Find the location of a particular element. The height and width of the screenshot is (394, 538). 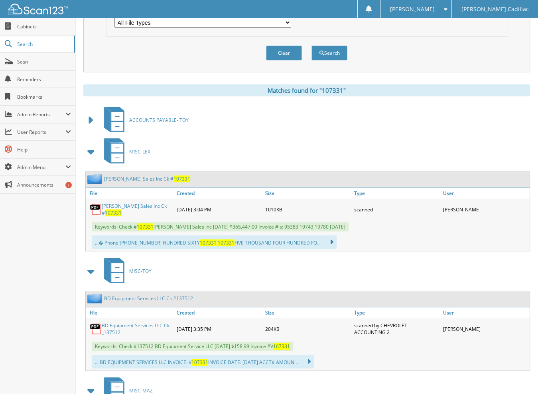

span: Admin Reports is located at coordinates (41, 114).